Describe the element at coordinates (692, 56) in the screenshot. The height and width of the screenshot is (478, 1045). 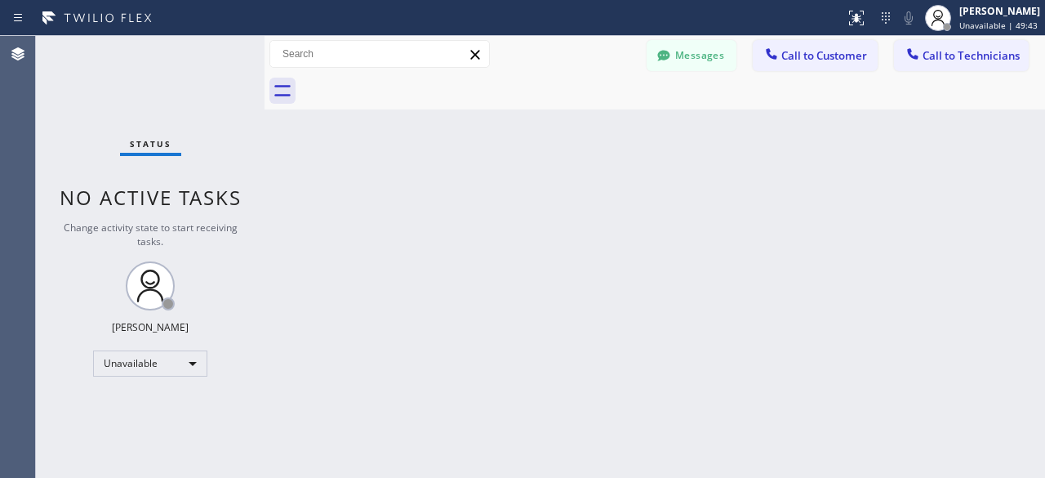
I see `button: Messages` at that location.